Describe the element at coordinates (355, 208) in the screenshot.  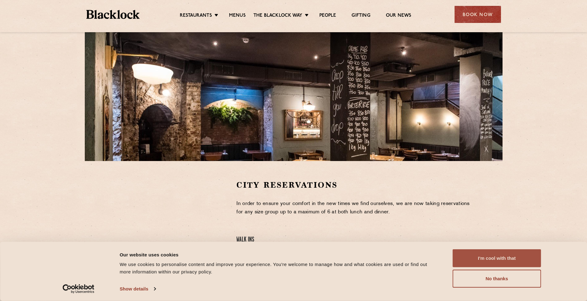
I see `p: In order to ensure your comfort in the new times we find ourselves, we are now taking reservation...` at that location.